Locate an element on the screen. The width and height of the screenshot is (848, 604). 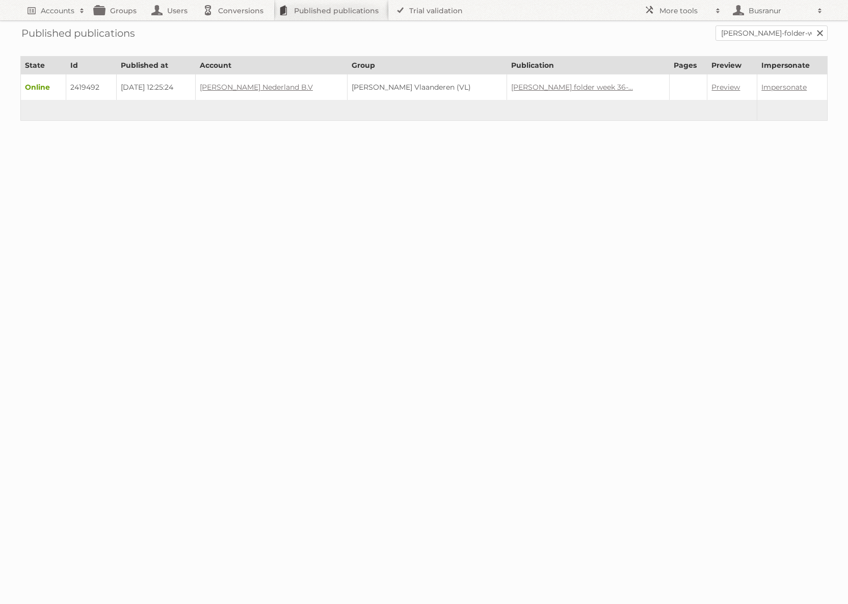
th: Account is located at coordinates (271, 65).